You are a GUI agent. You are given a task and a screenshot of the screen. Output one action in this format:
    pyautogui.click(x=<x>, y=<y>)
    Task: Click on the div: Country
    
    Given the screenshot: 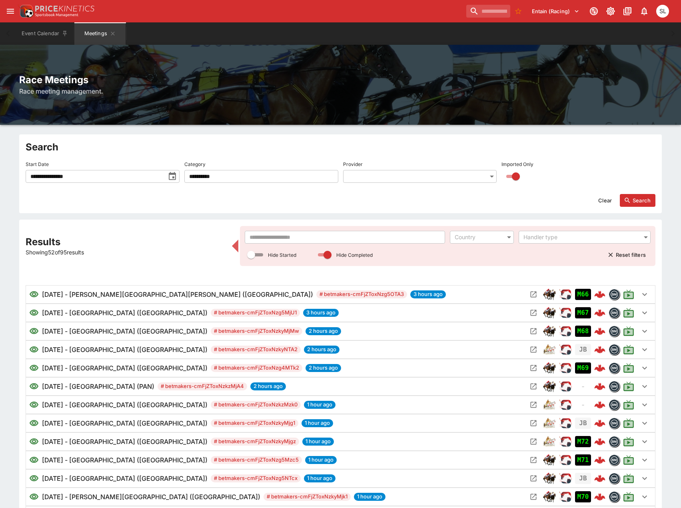 What is the action you would take?
    pyautogui.click(x=477, y=237)
    